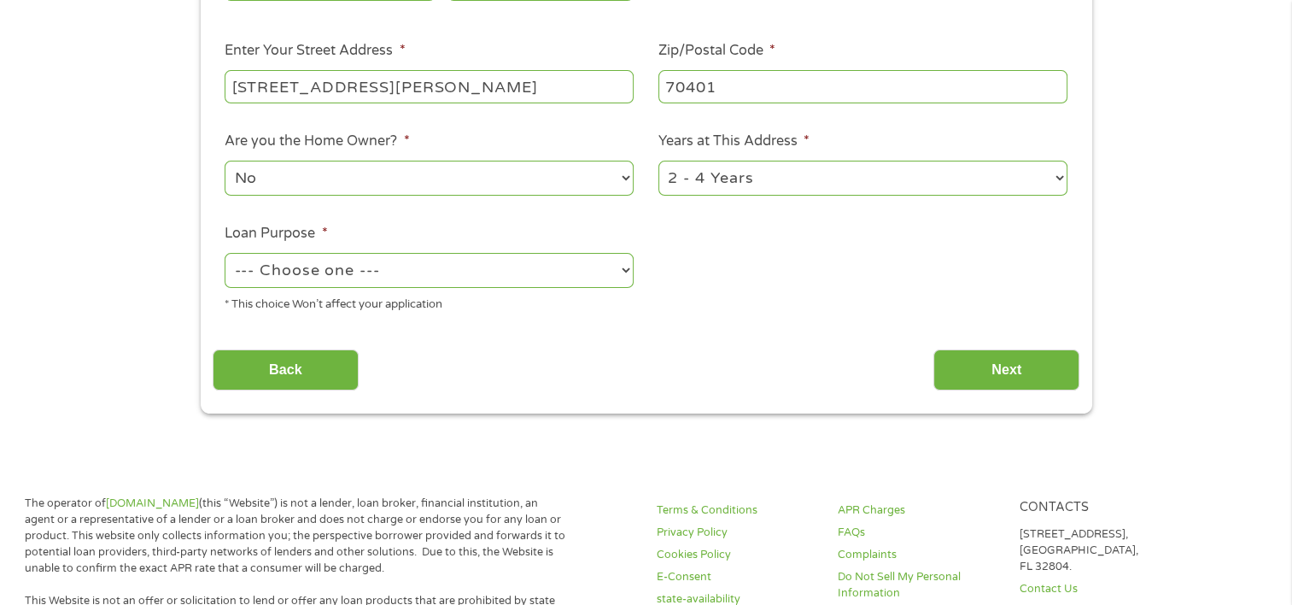 This screenshot has width=1292, height=605. I want to click on label: Loan Purpose, so click(276, 233).